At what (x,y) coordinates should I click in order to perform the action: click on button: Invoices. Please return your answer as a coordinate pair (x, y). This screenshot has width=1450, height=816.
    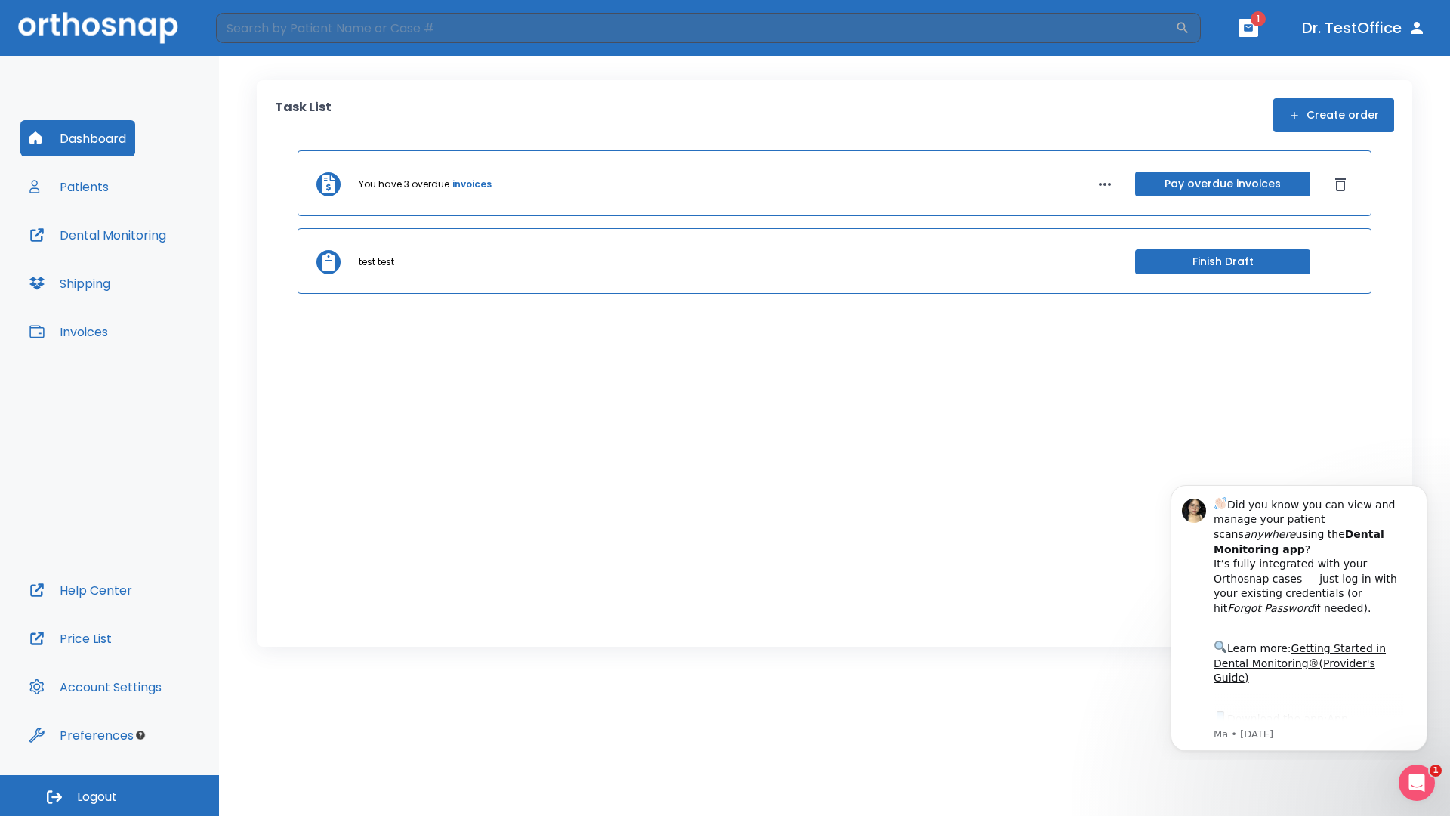
    Looking at the image, I should click on (69, 332).